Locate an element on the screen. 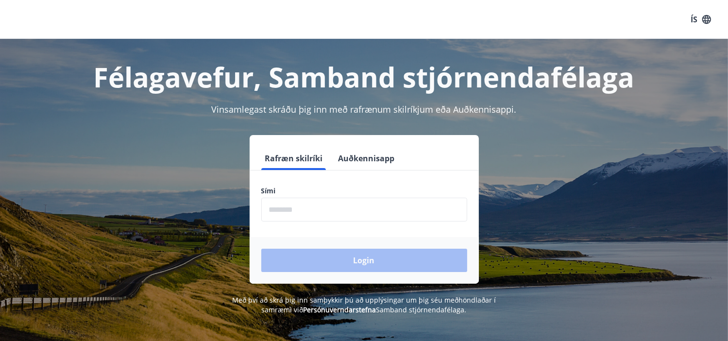  label: Sími is located at coordinates (364, 191).